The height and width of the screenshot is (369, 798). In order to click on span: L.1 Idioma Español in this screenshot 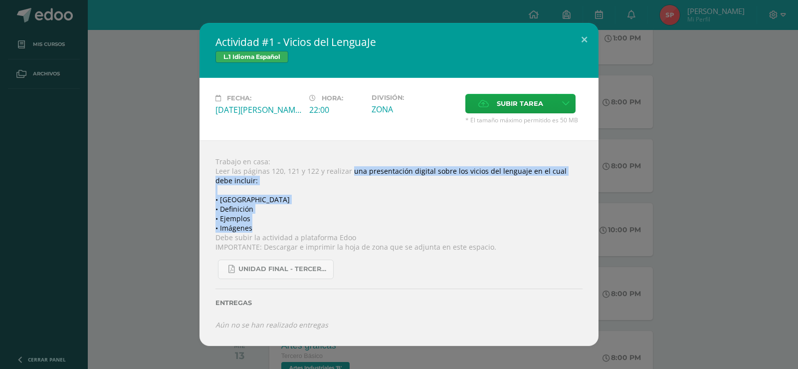, I will do `click(252, 57)`.